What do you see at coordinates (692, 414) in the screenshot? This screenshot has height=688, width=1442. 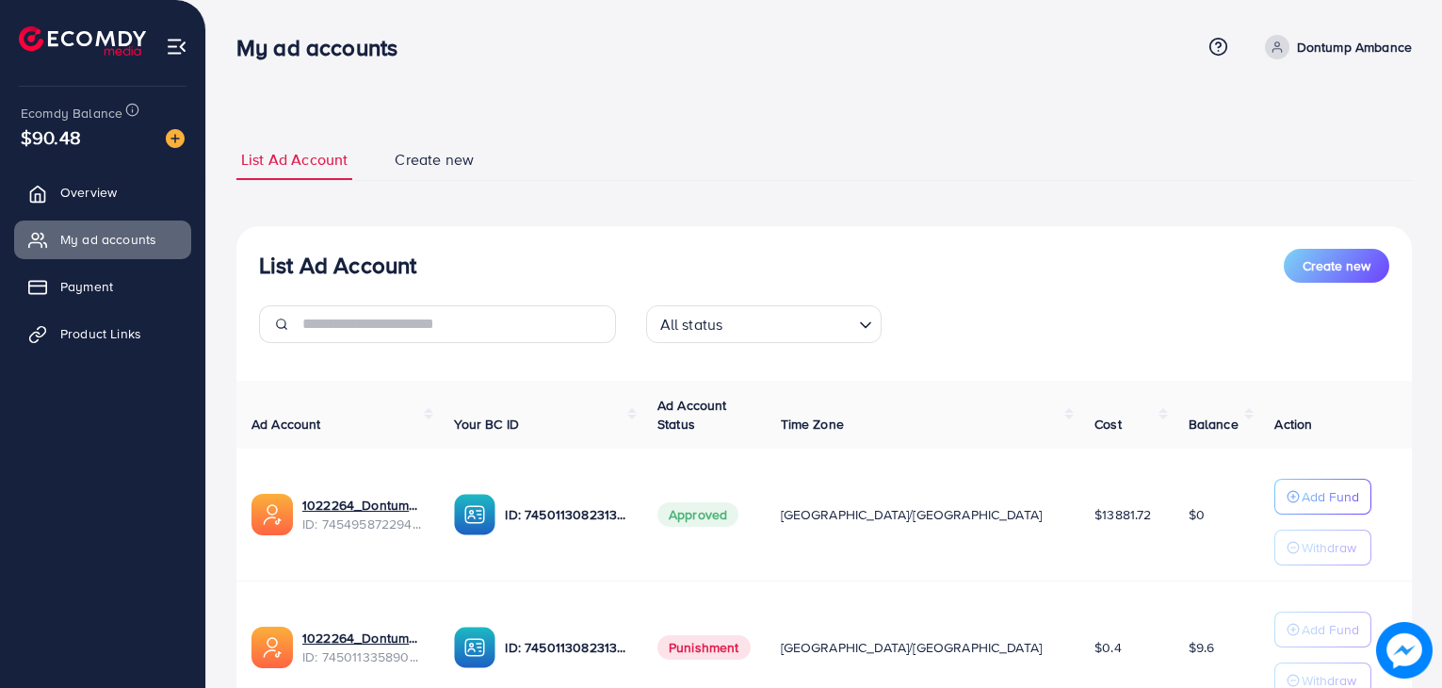 I see `span: Ad Account Status` at bounding box center [692, 414].